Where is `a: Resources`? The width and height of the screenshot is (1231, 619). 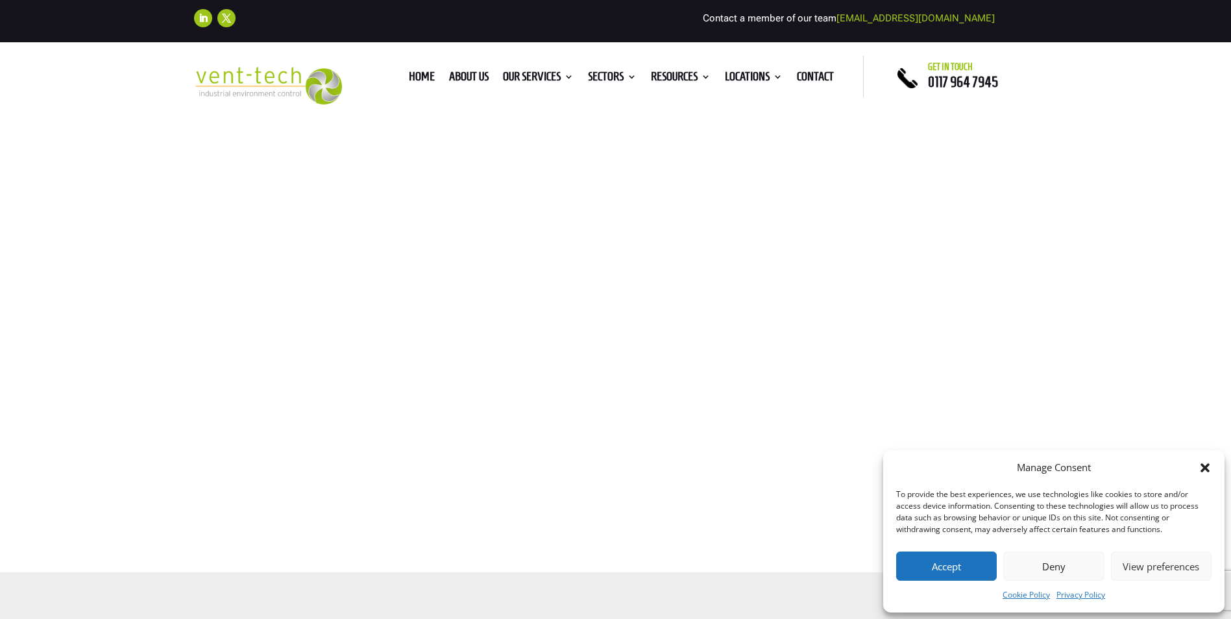
a: Resources is located at coordinates (681, 79).